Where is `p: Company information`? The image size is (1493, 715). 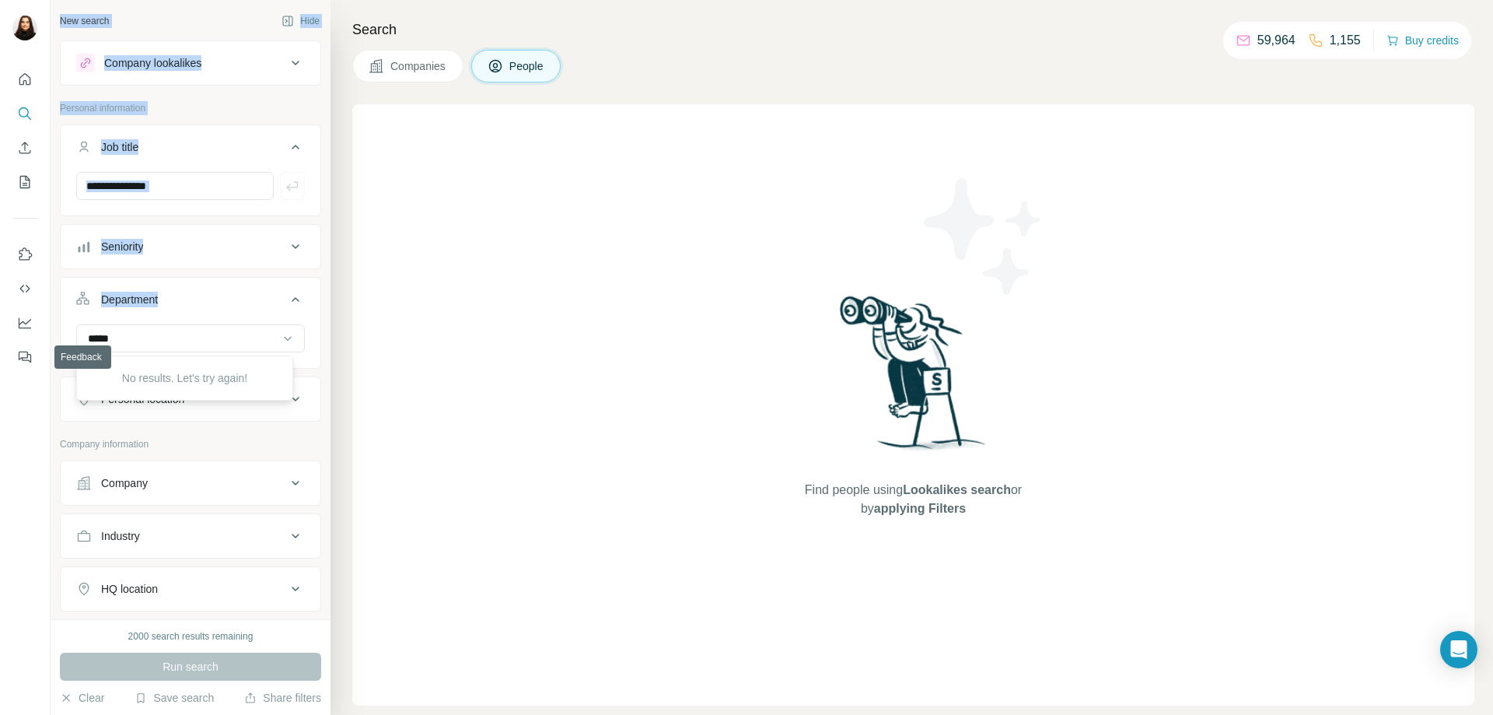 p: Company information is located at coordinates (191, 444).